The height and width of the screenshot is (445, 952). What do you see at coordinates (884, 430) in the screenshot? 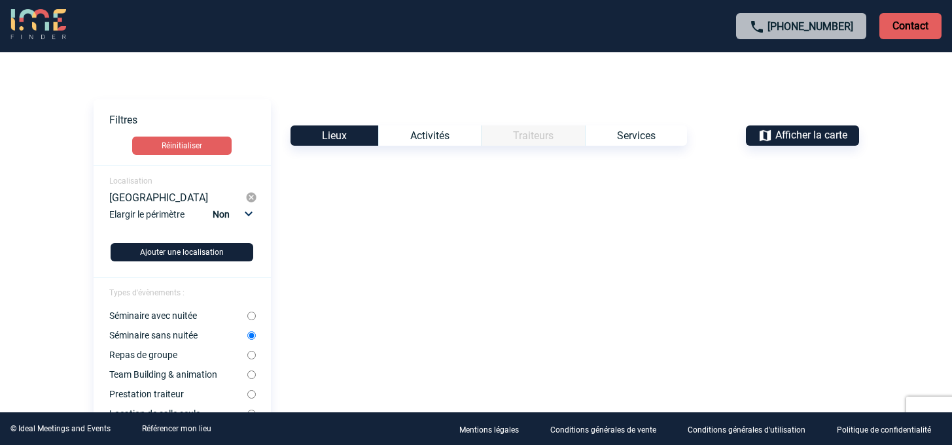
I see `p: Politique de confidentialité` at bounding box center [884, 430].